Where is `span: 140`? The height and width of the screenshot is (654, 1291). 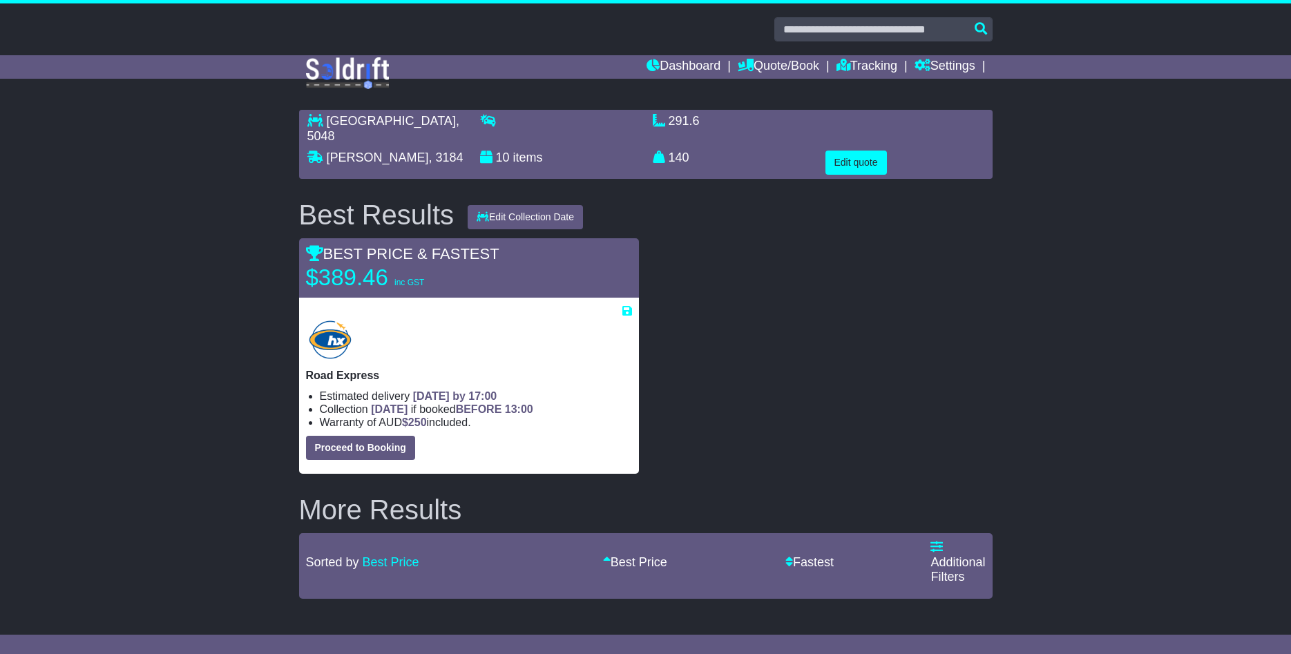 span: 140 is located at coordinates (679, 157).